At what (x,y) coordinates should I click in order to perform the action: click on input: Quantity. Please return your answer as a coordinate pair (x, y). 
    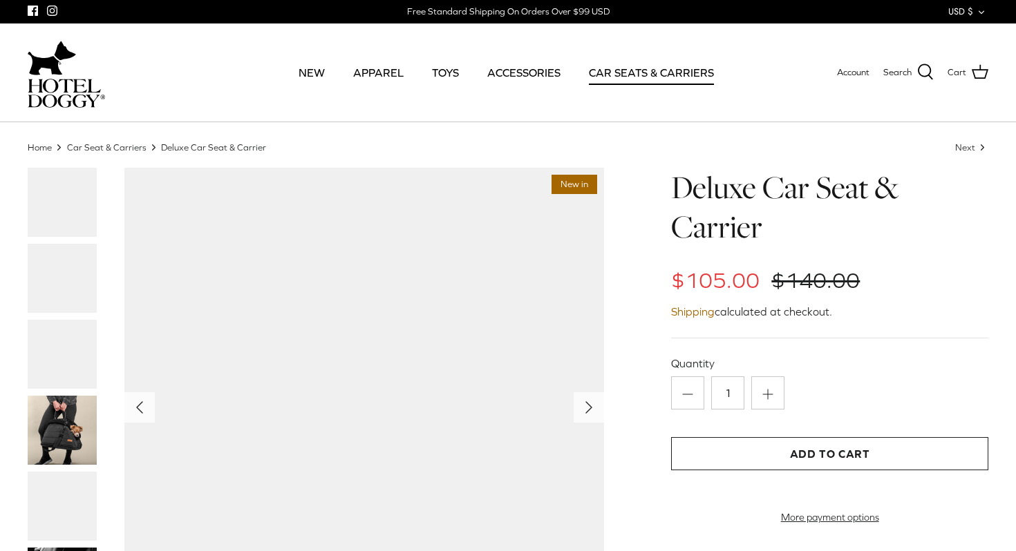
    Looking at the image, I should click on (727, 393).